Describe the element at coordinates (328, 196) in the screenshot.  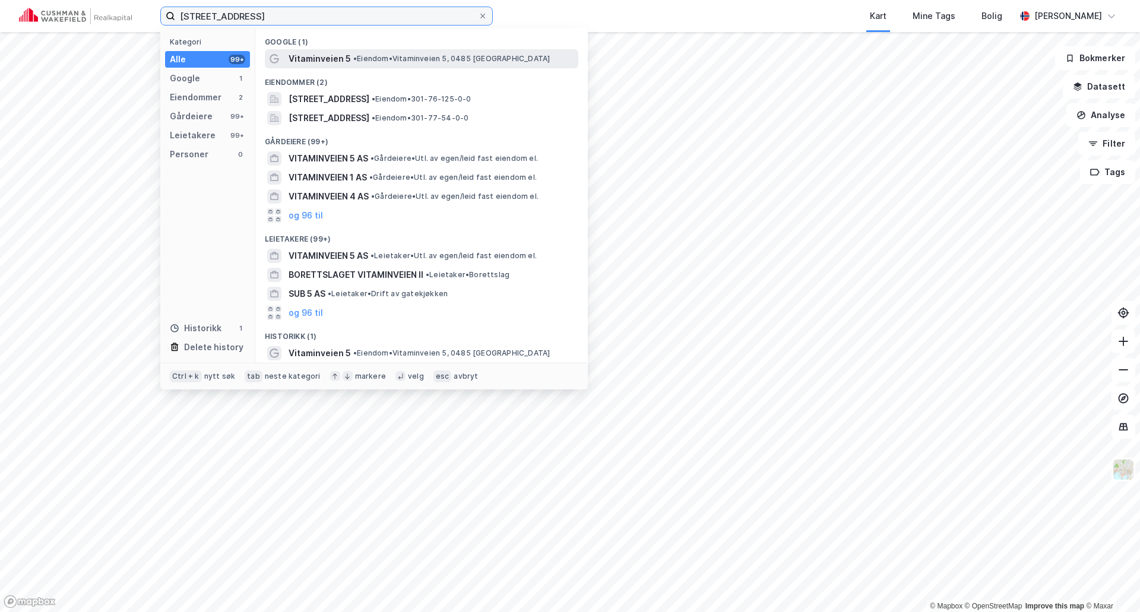
I see `span: VITAMINVEIEN 4 AS` at that location.